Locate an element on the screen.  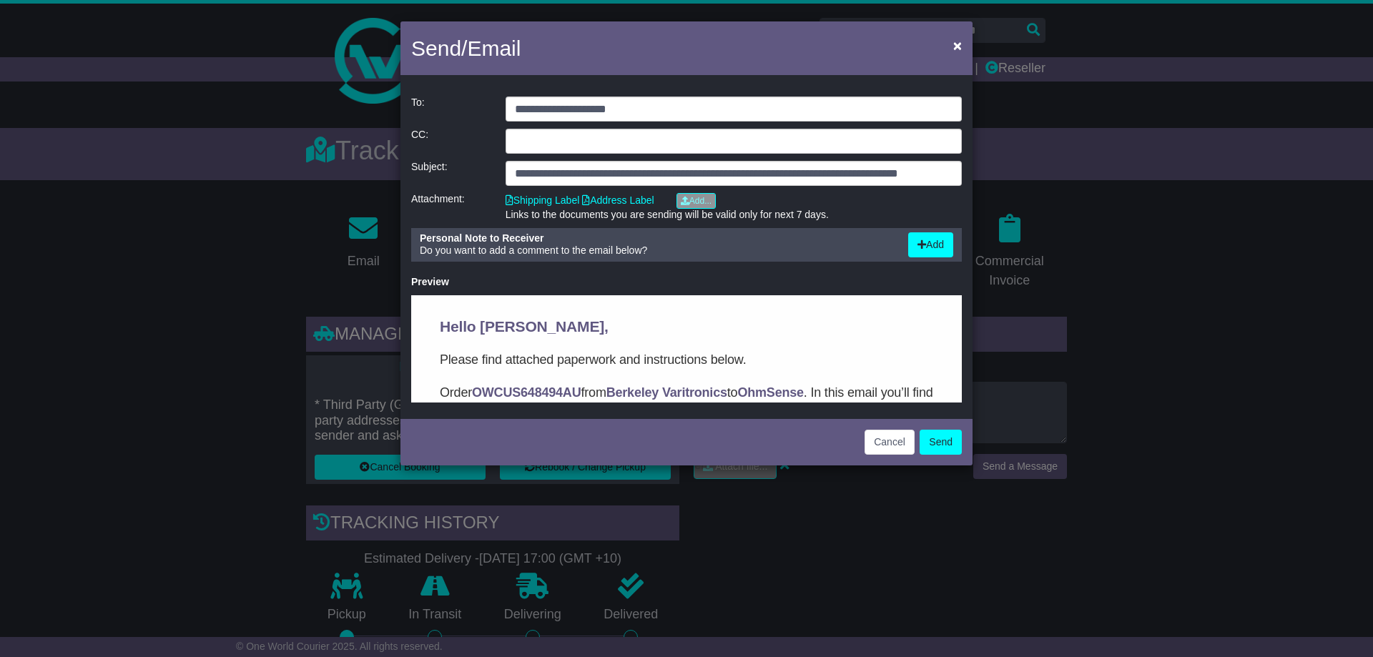
h4: Send/Email is located at coordinates (465, 48).